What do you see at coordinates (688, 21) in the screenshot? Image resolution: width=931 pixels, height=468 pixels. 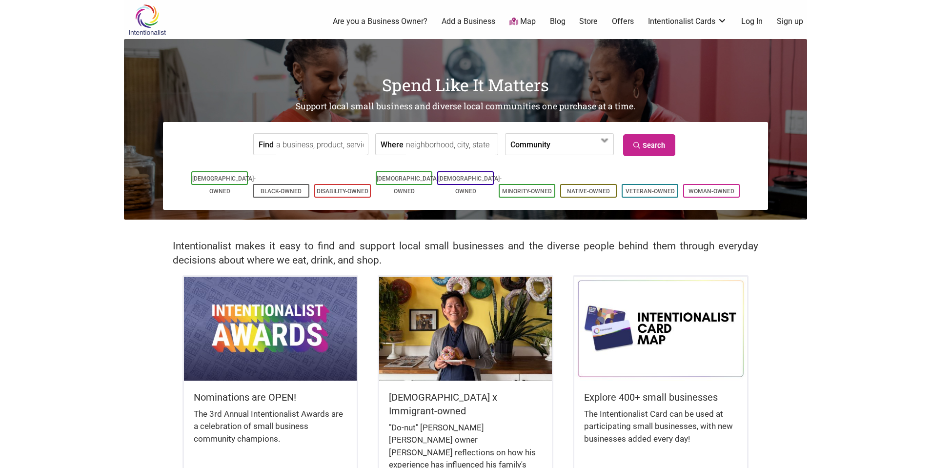 I see `li: Intentionalist Cards` at bounding box center [688, 21].